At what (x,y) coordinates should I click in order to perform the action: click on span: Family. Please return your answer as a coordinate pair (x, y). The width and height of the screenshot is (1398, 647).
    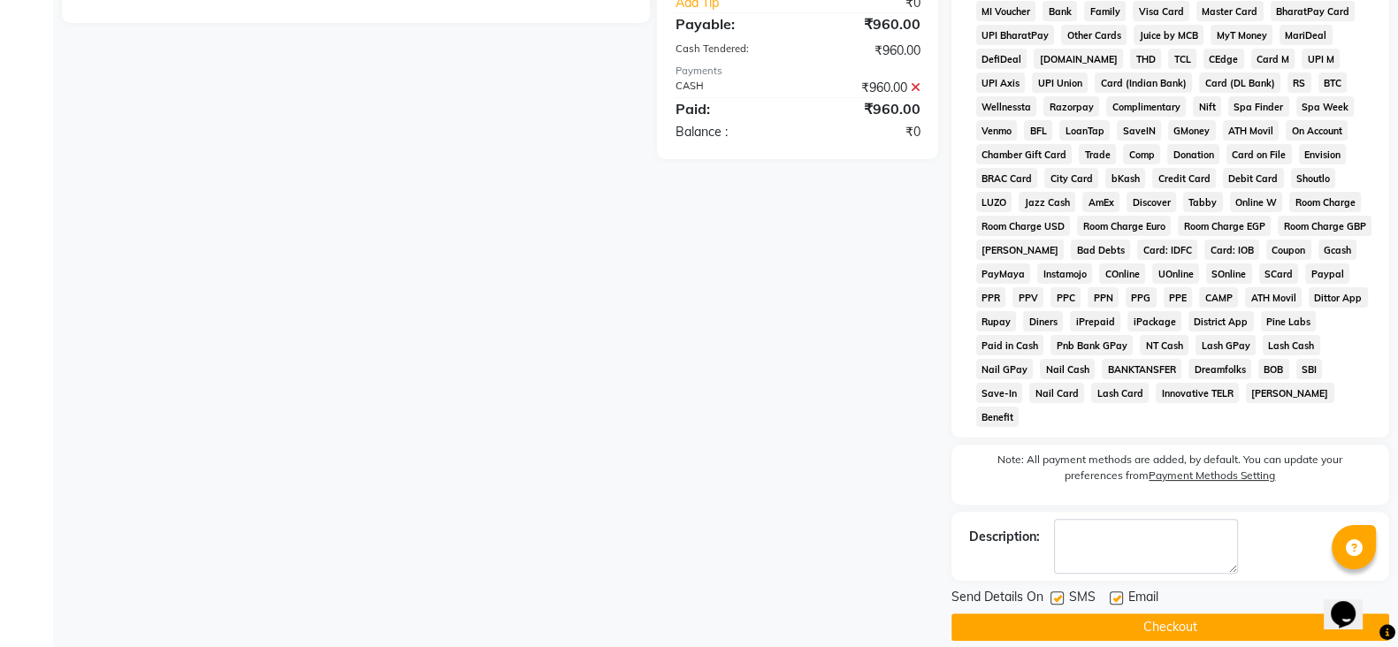
    Looking at the image, I should click on (1104, 11).